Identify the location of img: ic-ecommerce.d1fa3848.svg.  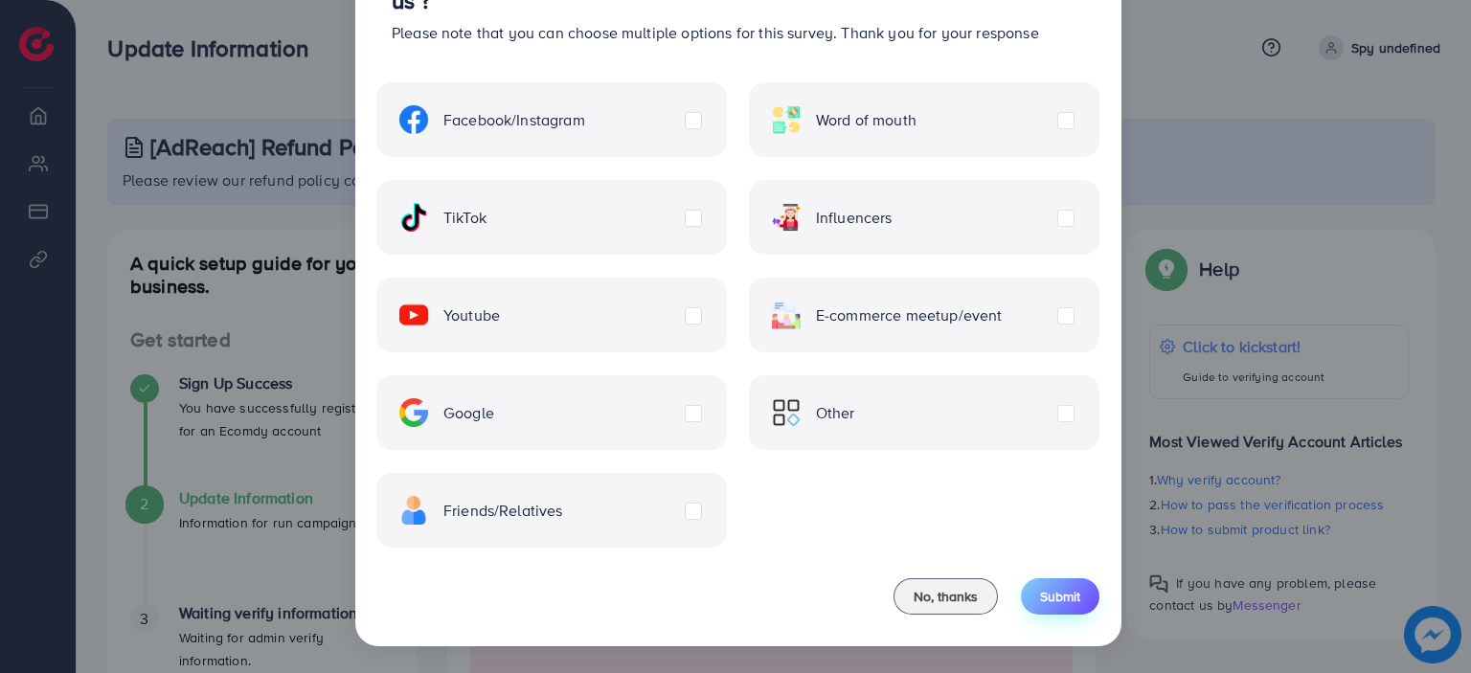
(786, 315).